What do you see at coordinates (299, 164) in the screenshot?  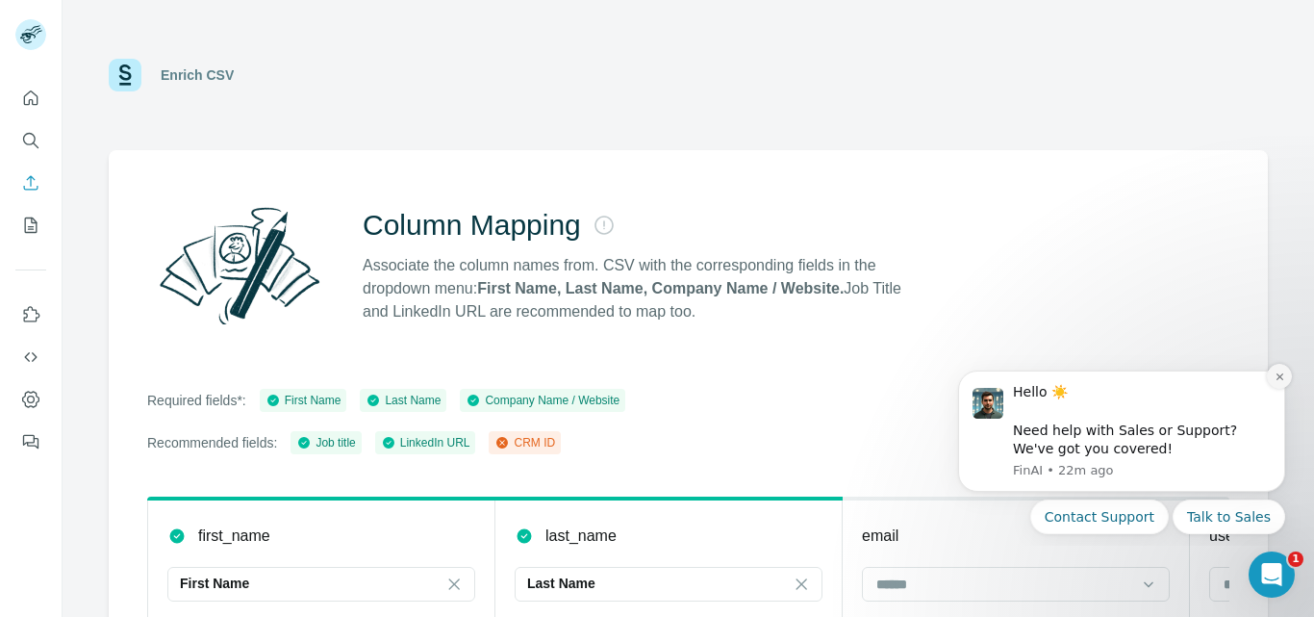 I see `button: Quick reply: Talk to Sales` at bounding box center [299, 164].